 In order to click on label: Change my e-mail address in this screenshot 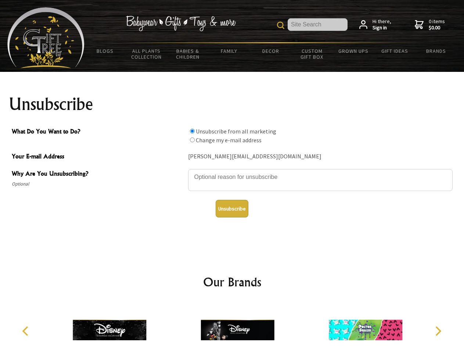, I will do `click(228, 140)`.